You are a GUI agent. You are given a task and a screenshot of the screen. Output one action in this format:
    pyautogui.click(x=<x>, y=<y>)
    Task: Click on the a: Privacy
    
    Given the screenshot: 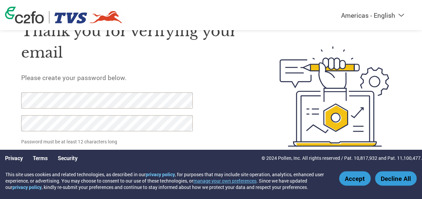 What is the action you would take?
    pyautogui.click(x=14, y=158)
    